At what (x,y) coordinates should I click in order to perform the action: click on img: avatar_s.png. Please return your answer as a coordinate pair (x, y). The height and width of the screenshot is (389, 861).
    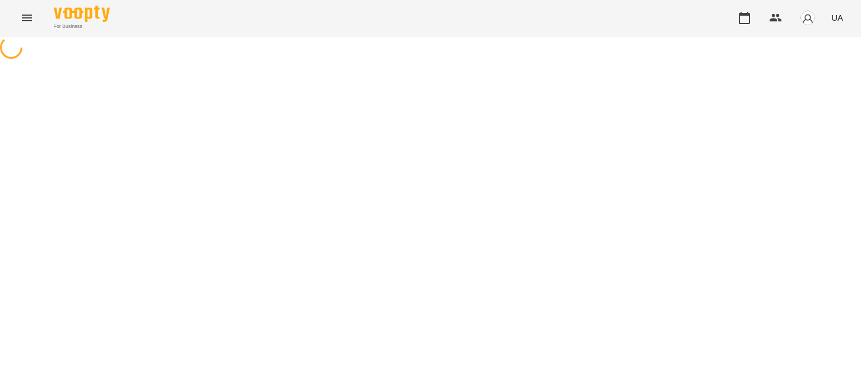
    Looking at the image, I should click on (807, 18).